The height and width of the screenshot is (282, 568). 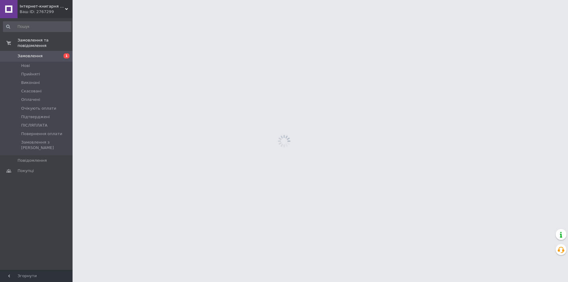 What do you see at coordinates (67, 56) in the screenshot?
I see `span: 1` at bounding box center [67, 56].